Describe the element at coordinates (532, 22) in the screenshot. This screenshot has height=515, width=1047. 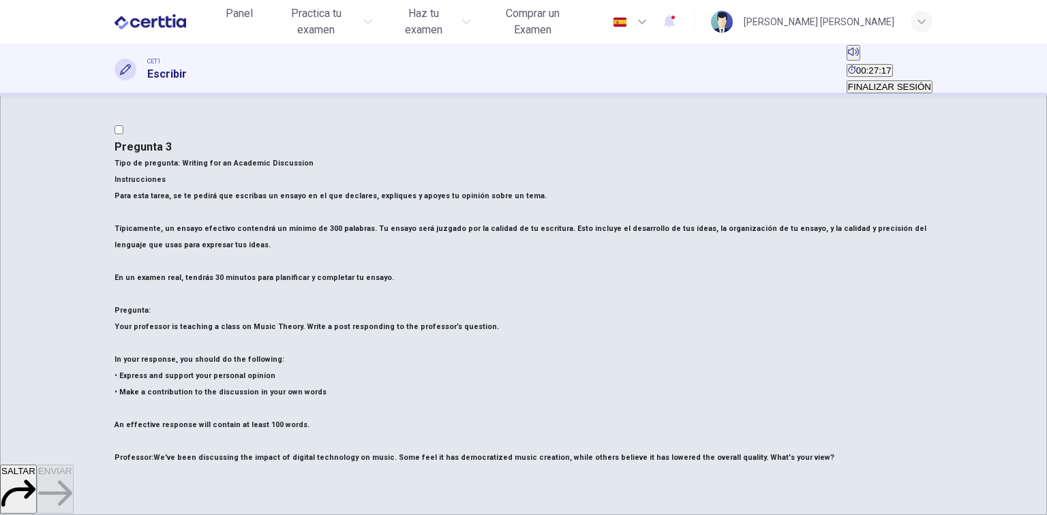
I see `span: Comprar un Examen` at that location.